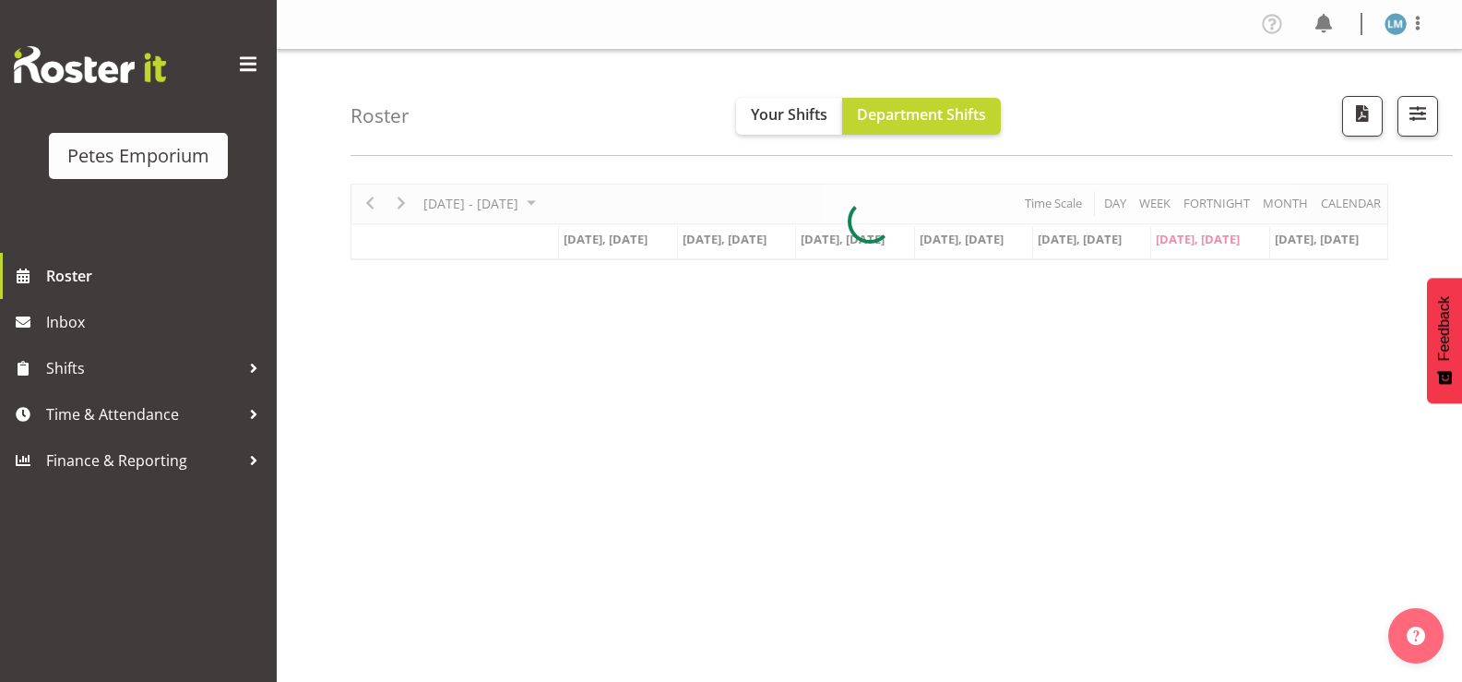 This screenshot has width=1462, height=682. What do you see at coordinates (1363, 116) in the screenshot?
I see `button: Download a PDF of the roster according to the set date range.` at bounding box center [1363, 116].